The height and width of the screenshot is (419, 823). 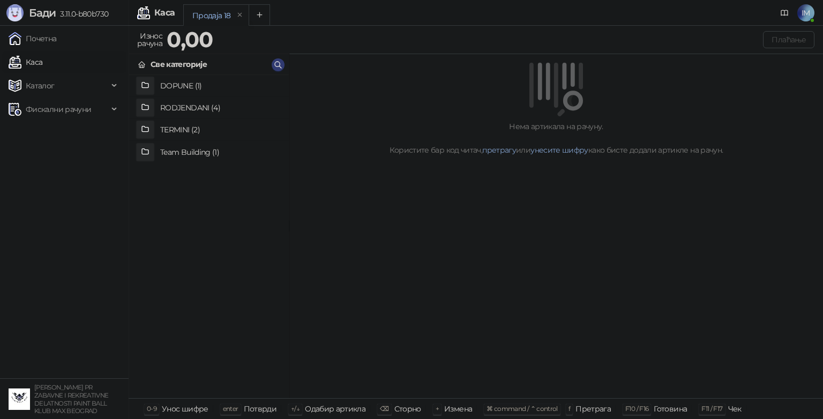 What do you see at coordinates (670, 409) in the screenshot?
I see `div: Готовина` at bounding box center [670, 409].